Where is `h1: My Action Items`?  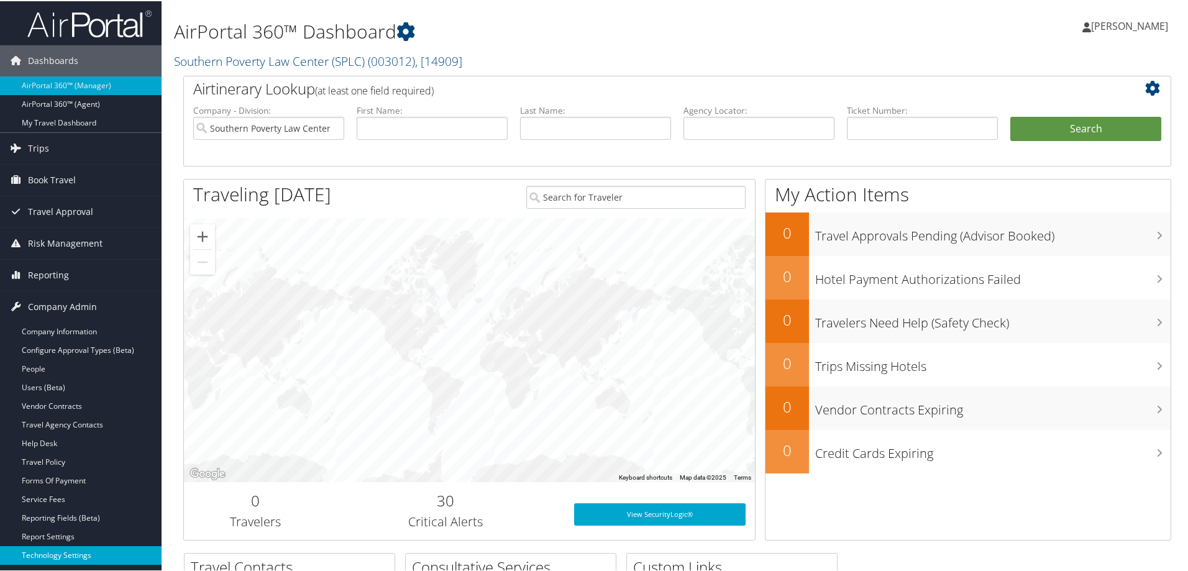
h1: My Action Items is located at coordinates (968, 193).